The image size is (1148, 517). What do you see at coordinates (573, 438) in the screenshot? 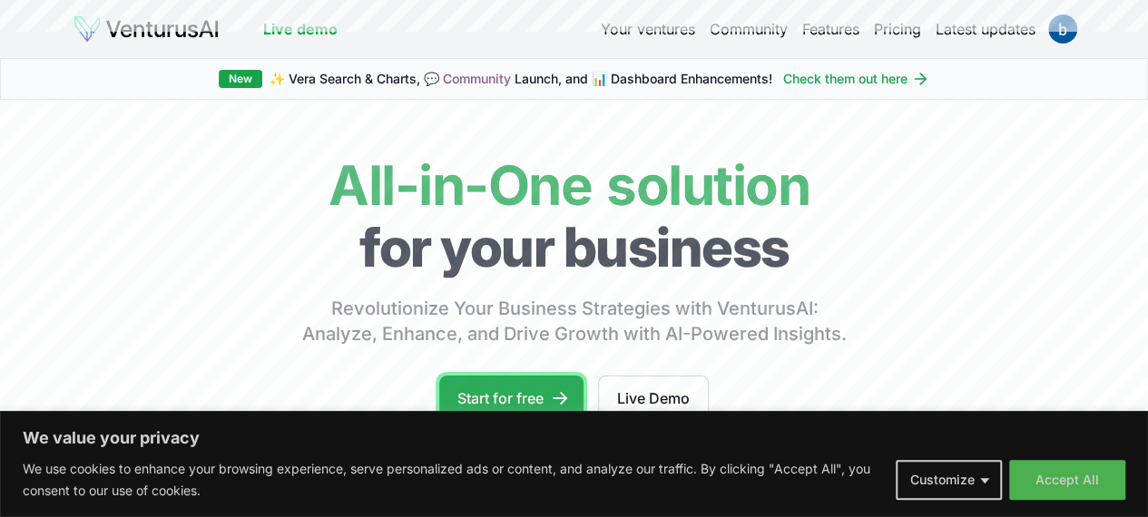
I see `p: We value your privacy` at bounding box center [573, 438].